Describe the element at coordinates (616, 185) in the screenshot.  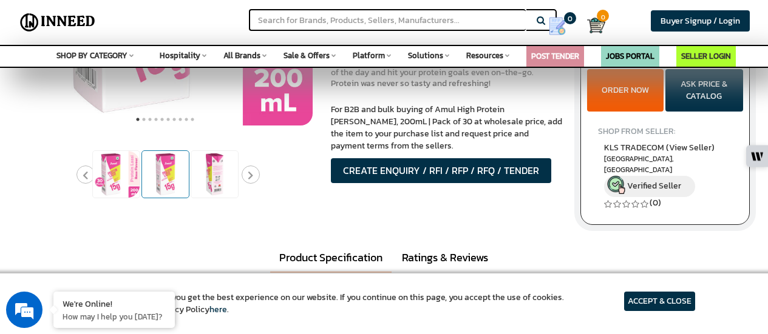
I see `img: inneed-verified-seller-icon.png` at that location.